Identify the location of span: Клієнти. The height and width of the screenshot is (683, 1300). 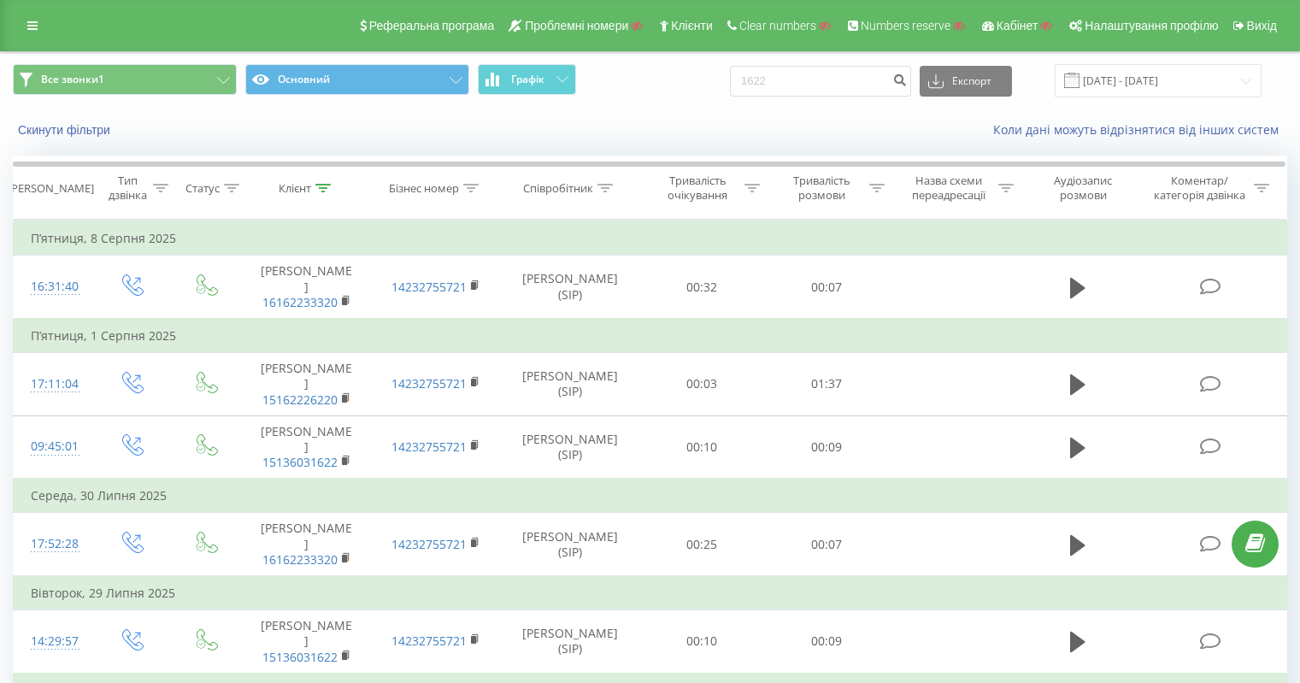
(692, 26).